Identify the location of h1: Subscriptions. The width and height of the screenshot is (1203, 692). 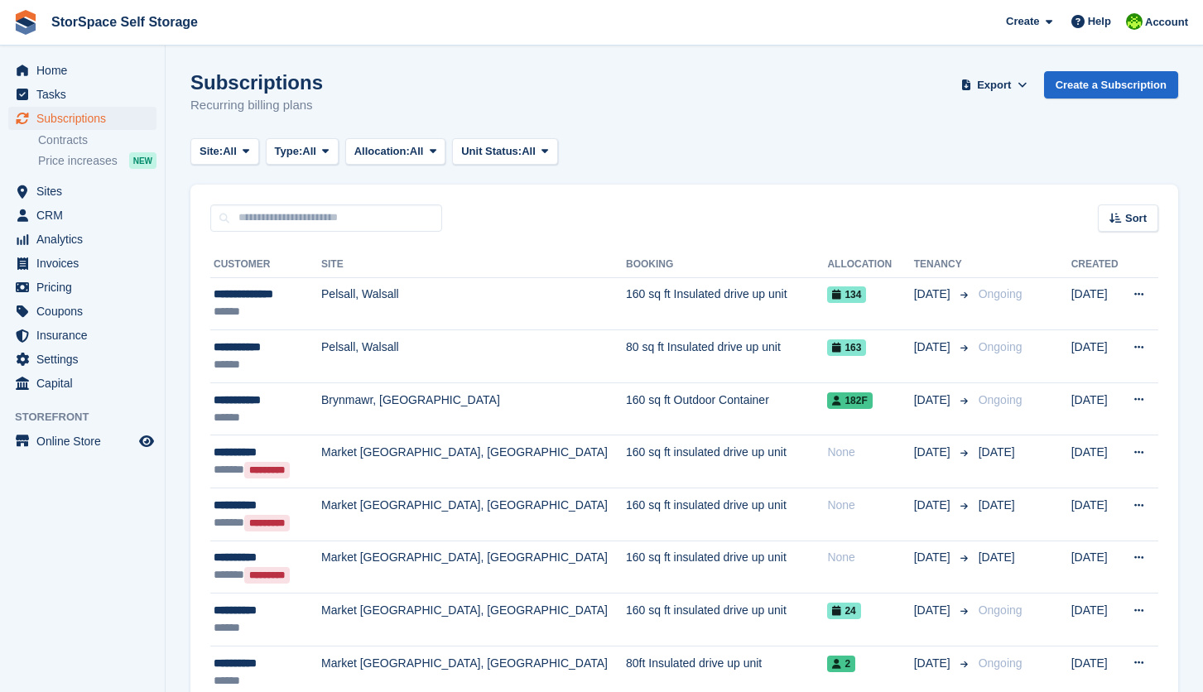
(257, 82).